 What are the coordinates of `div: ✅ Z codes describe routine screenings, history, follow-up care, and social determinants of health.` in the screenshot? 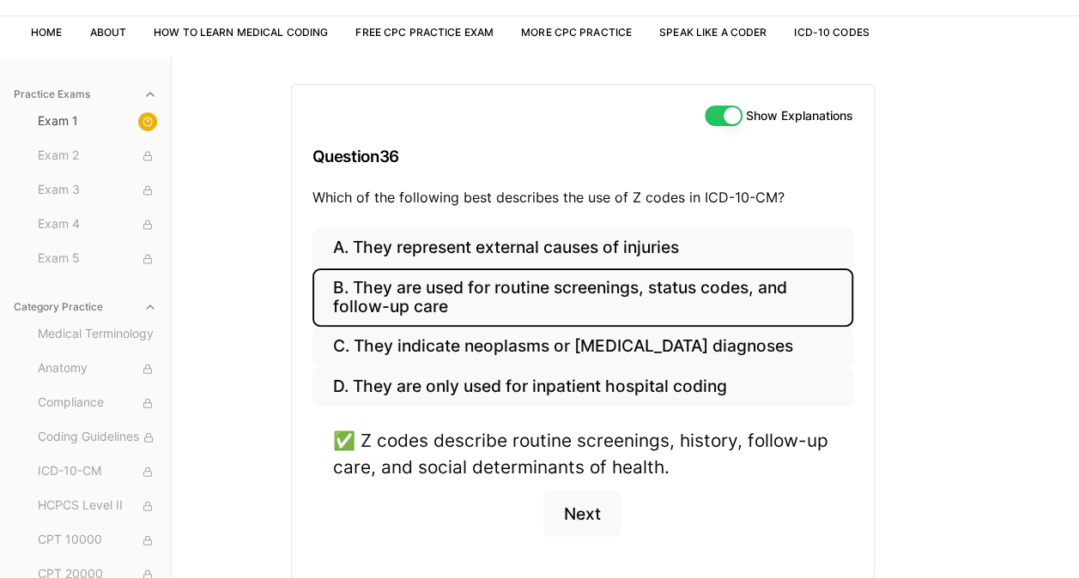 It's located at (583, 454).